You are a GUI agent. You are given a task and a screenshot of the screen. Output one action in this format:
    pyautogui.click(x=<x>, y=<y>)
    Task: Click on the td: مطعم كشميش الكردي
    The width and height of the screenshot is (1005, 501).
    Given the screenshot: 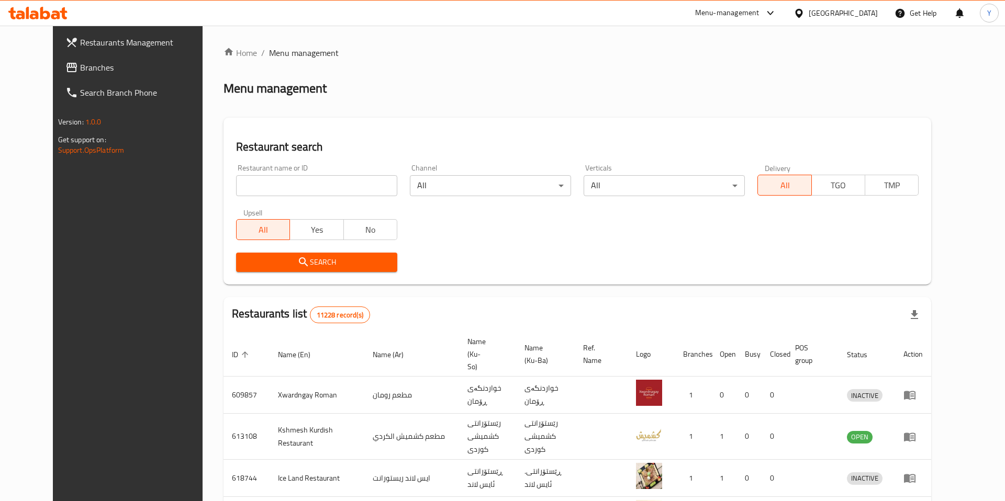 What is the action you would take?
    pyautogui.click(x=411, y=437)
    